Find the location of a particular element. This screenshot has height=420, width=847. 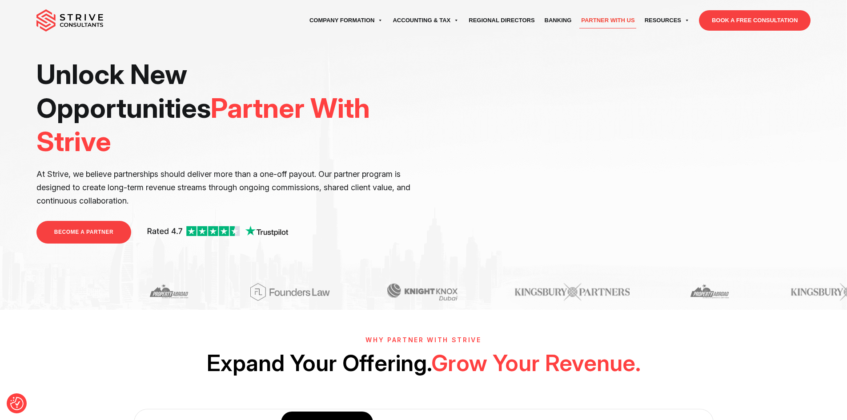

h1: Unlock New Opportunities is located at coordinates (227, 108).